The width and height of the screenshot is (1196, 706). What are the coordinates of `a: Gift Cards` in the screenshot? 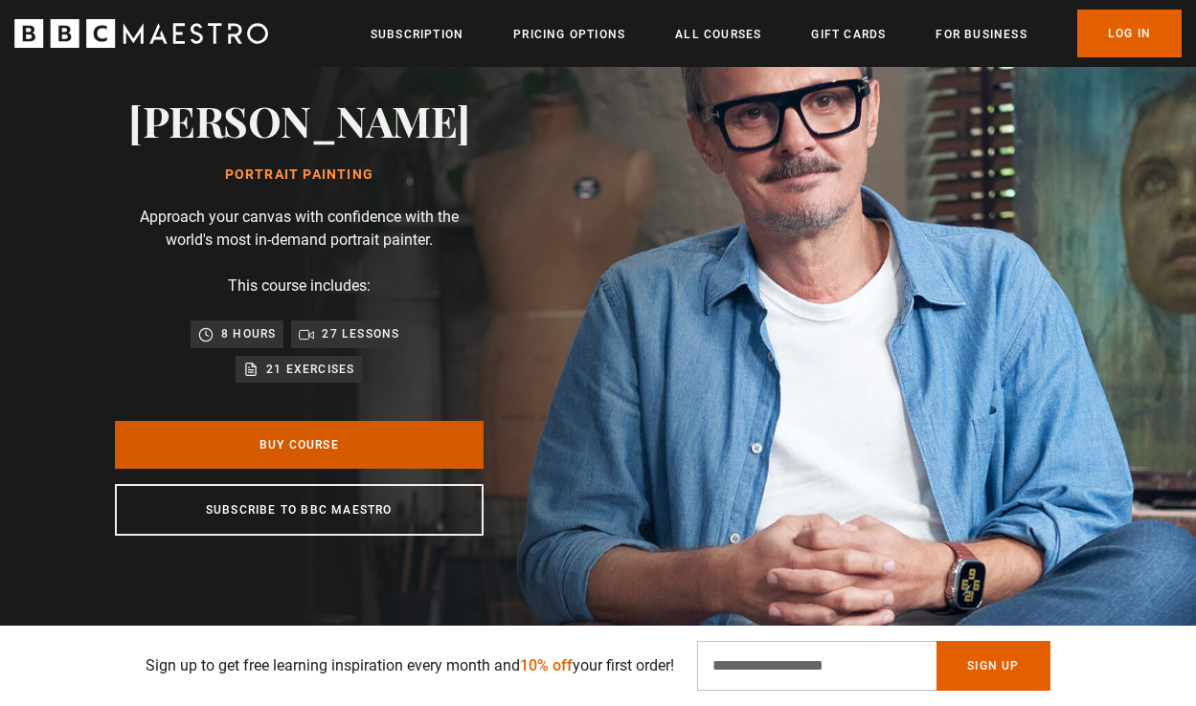 It's located at (848, 34).